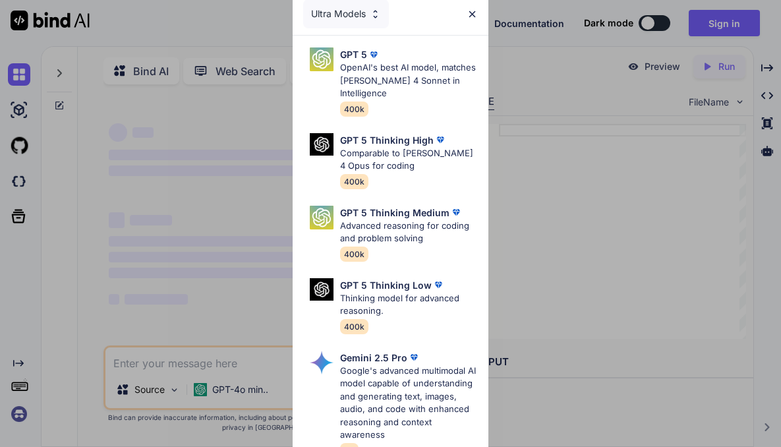 This screenshot has width=781, height=447. I want to click on img: close, so click(472, 14).